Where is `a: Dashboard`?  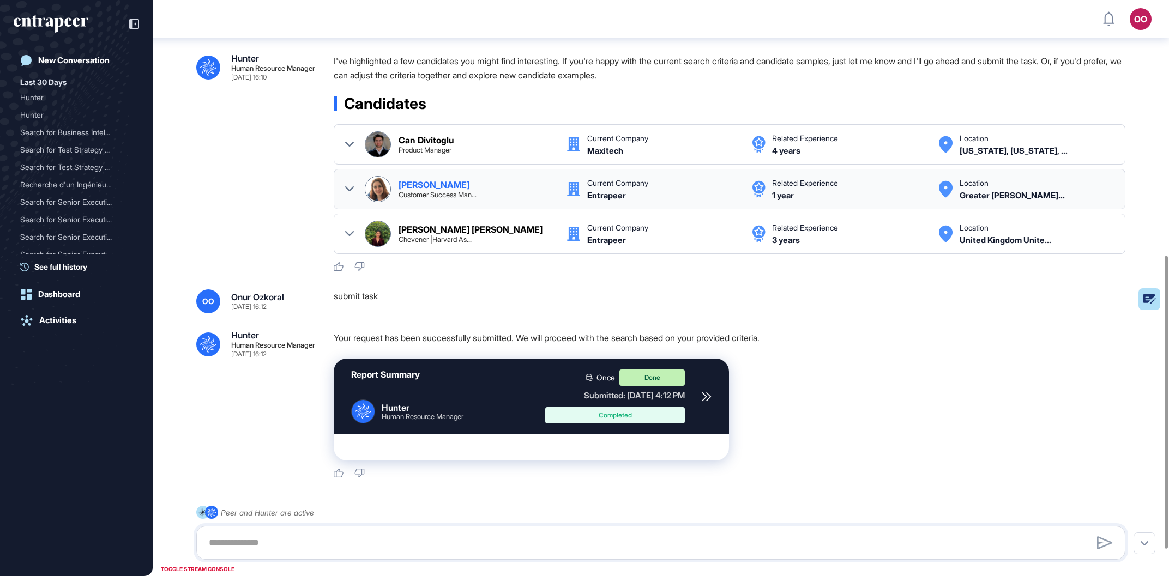
a: Dashboard is located at coordinates (76, 294).